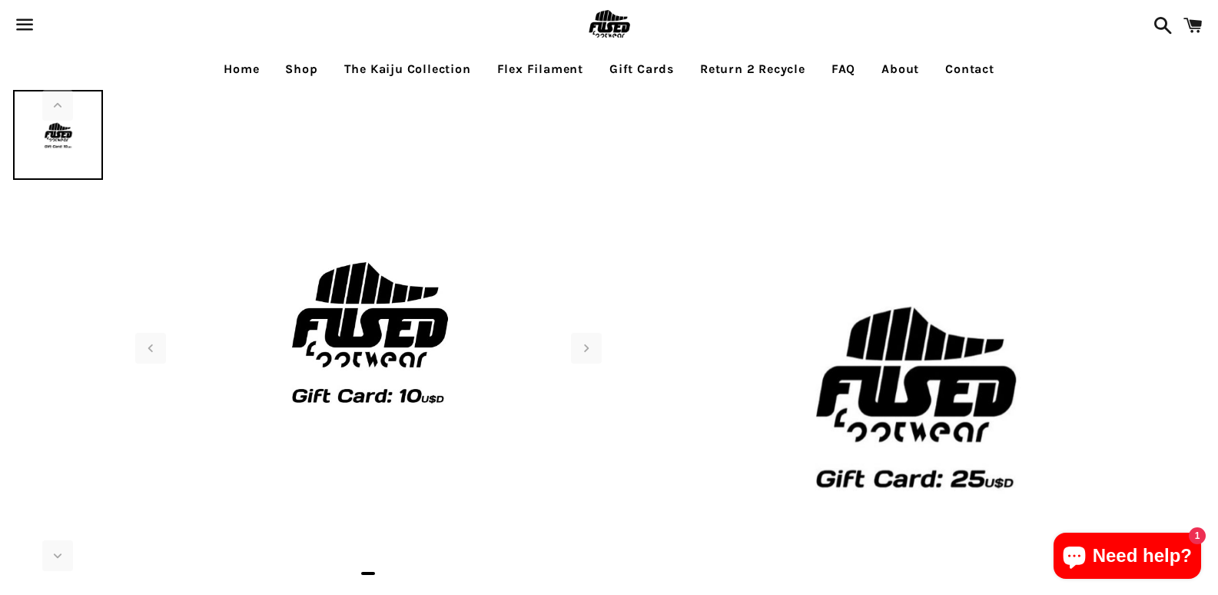 Image resolution: width=1218 pixels, height=595 pixels. What do you see at coordinates (1127, 557) in the screenshot?
I see `inbox-online-store-chat: Shopify online store chat` at bounding box center [1127, 557].